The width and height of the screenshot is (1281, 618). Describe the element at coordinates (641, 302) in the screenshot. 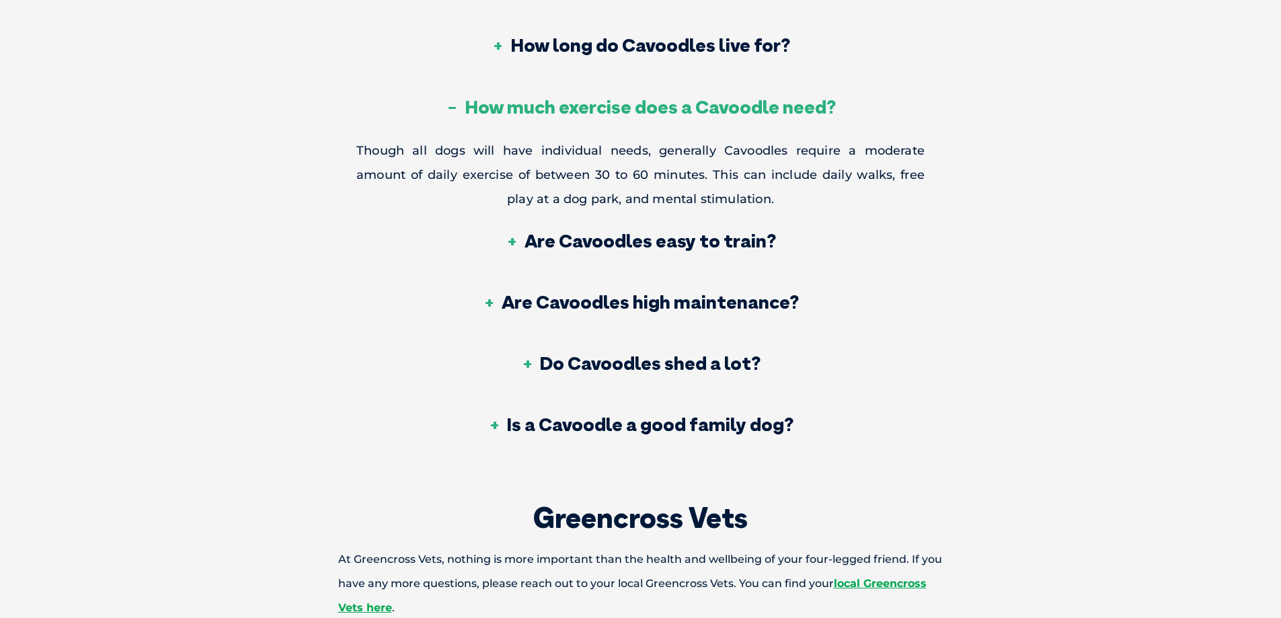

I see `h3: Are Cavoodles high maintenance?` at that location.